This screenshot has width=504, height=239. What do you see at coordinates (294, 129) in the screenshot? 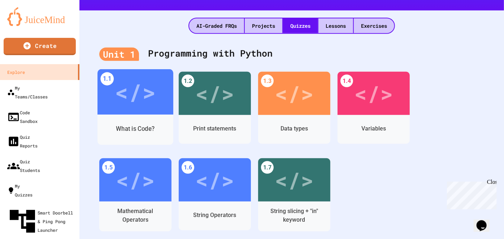
I see `div: Data types` at bounding box center [294, 129].